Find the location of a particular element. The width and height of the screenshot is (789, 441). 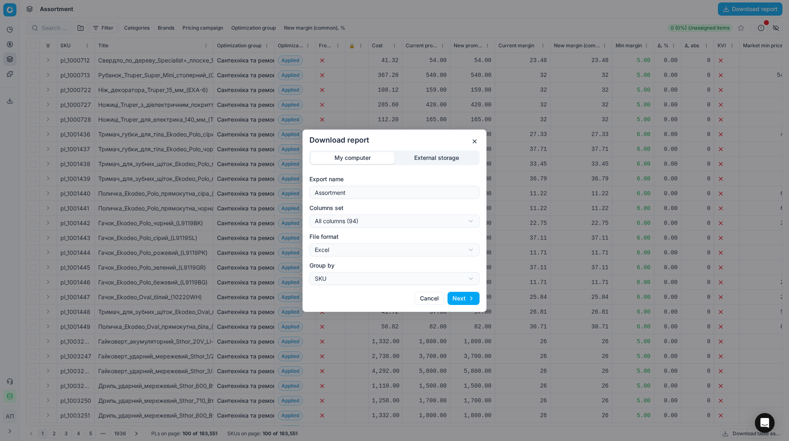

label: Columns set is located at coordinates (395, 208).